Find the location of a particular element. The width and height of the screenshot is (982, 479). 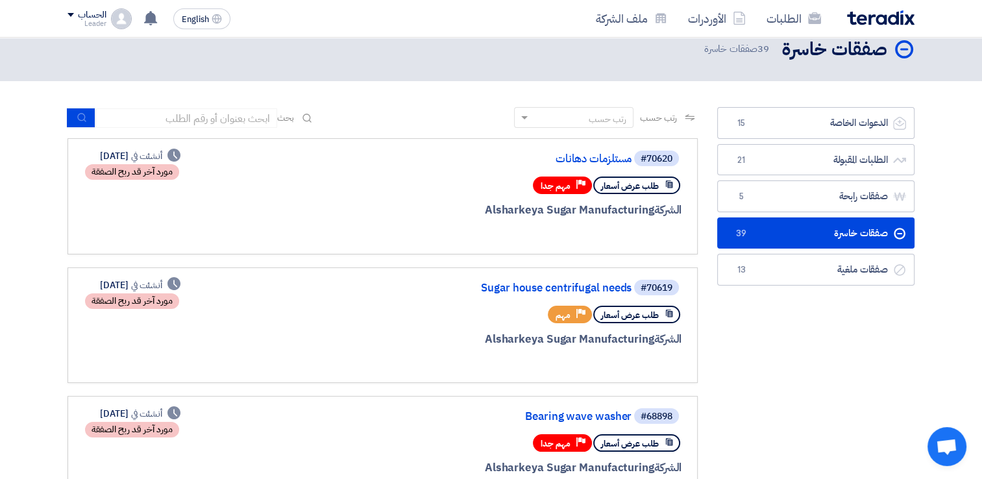

a: مستلزمات دهانات is located at coordinates (502, 159).